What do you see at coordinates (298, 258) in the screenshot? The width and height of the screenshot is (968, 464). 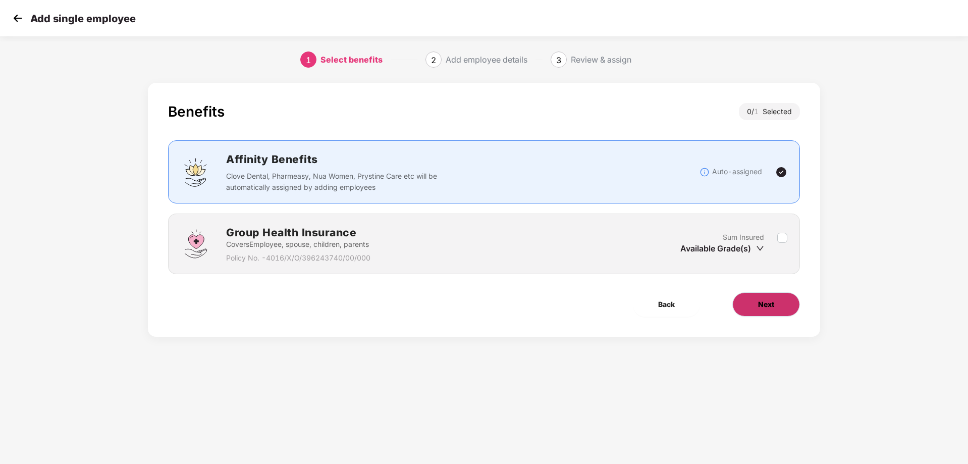 I see `p: Policy No. - 4016/X/O/396243740/00/000` at bounding box center [298, 258].